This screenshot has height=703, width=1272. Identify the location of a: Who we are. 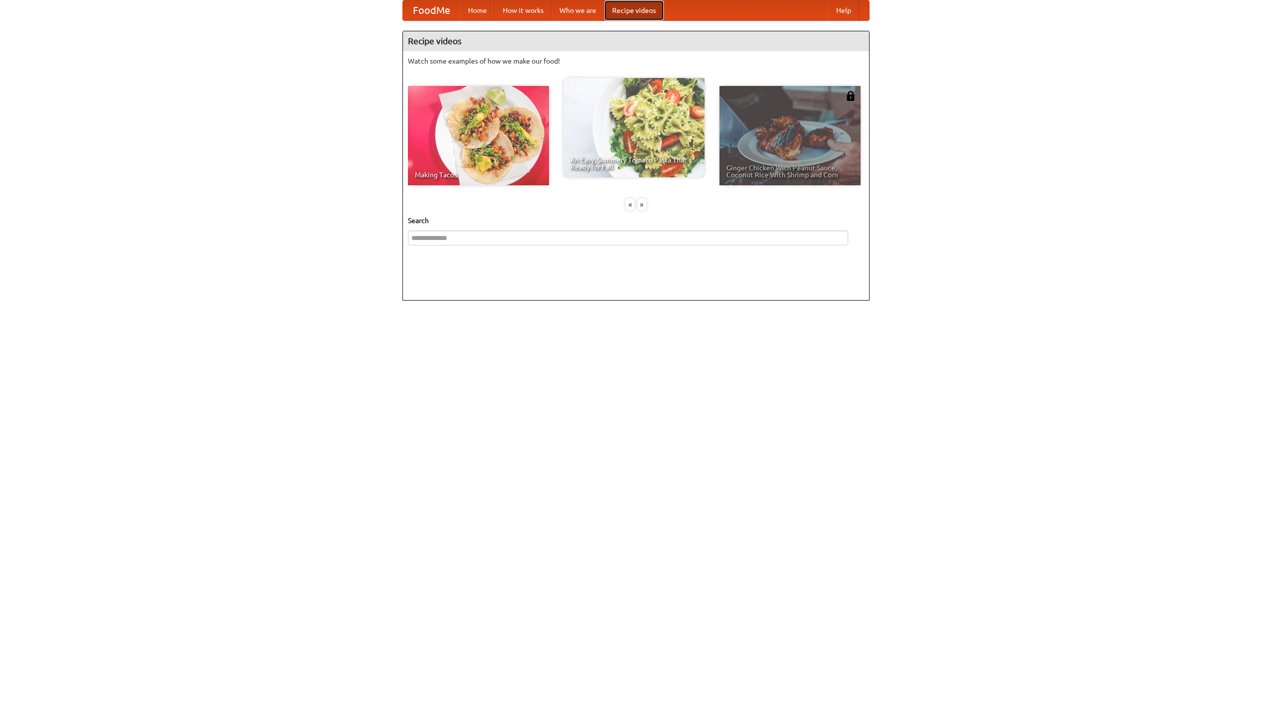
(578, 10).